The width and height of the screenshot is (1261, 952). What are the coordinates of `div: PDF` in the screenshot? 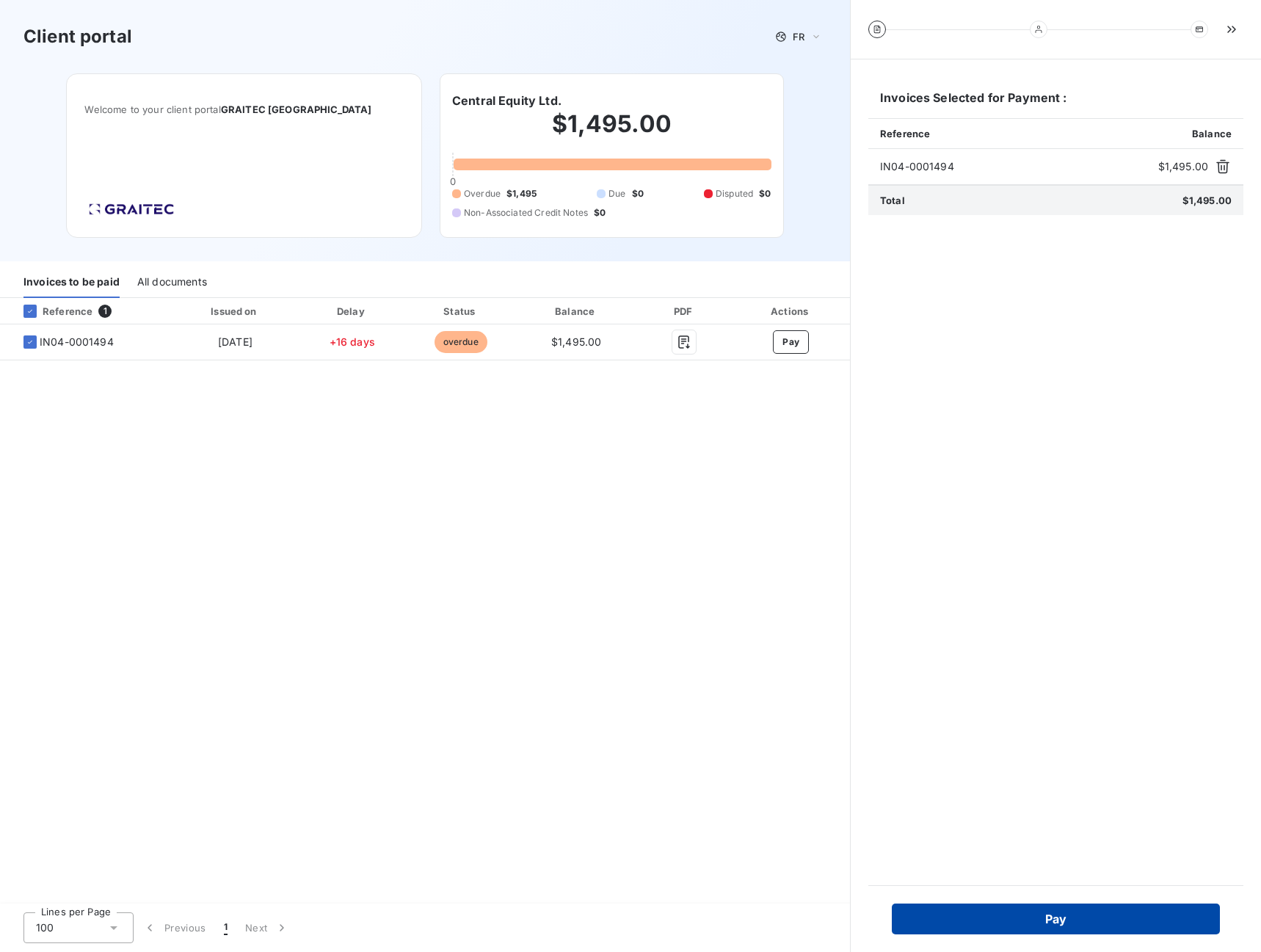 It's located at (684, 311).